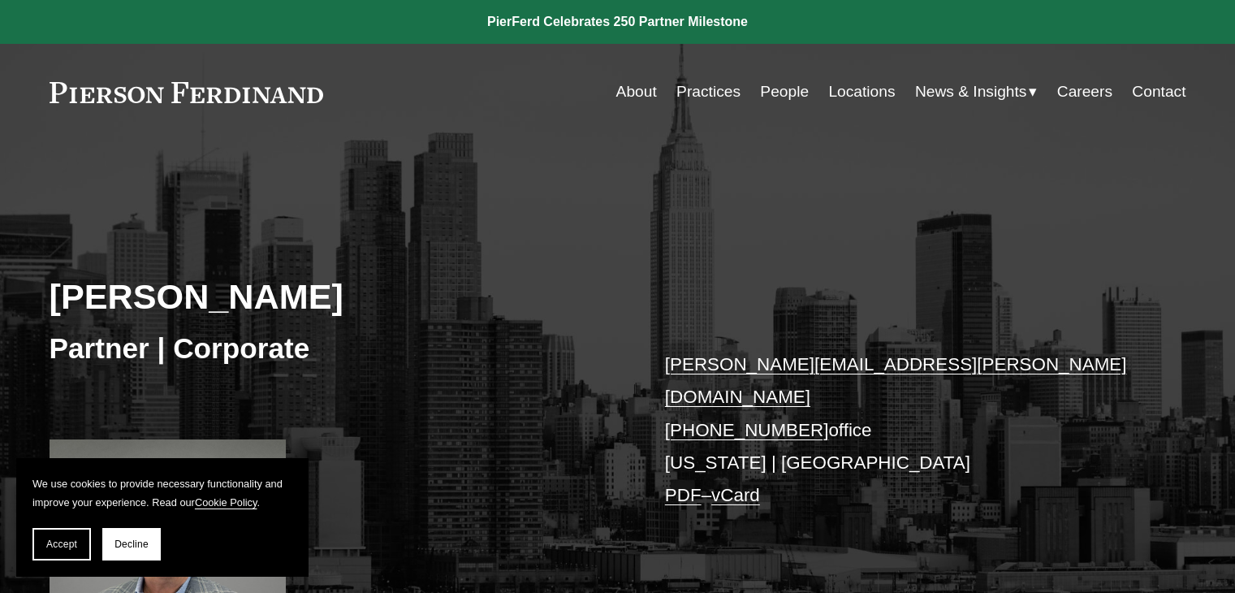 This screenshot has width=1235, height=593. What do you see at coordinates (162, 493) in the screenshot?
I see `p: We use cookies to provide necessary functionality and improve your experience. Read our .` at bounding box center [162, 493].